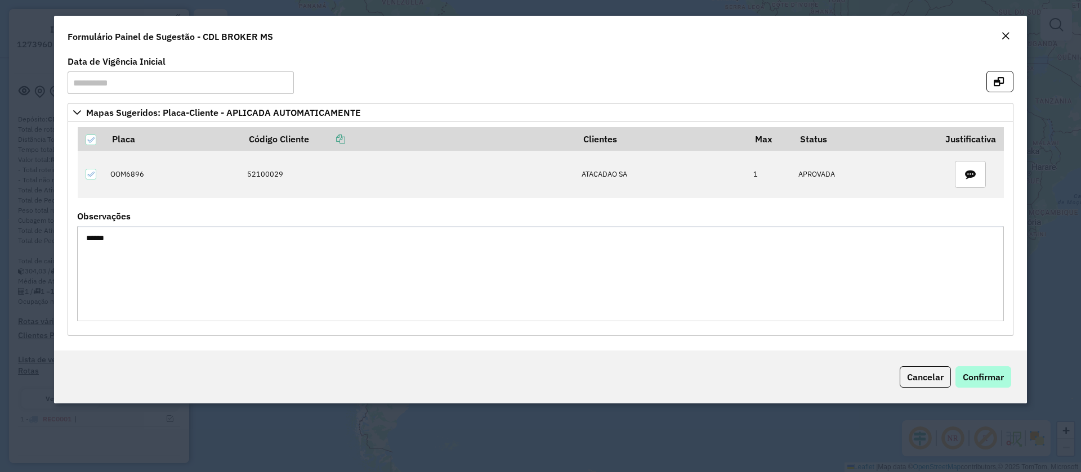 This screenshot has height=472, width=1081. Describe the element at coordinates (925, 377) in the screenshot. I see `span: Cancelar` at that location.